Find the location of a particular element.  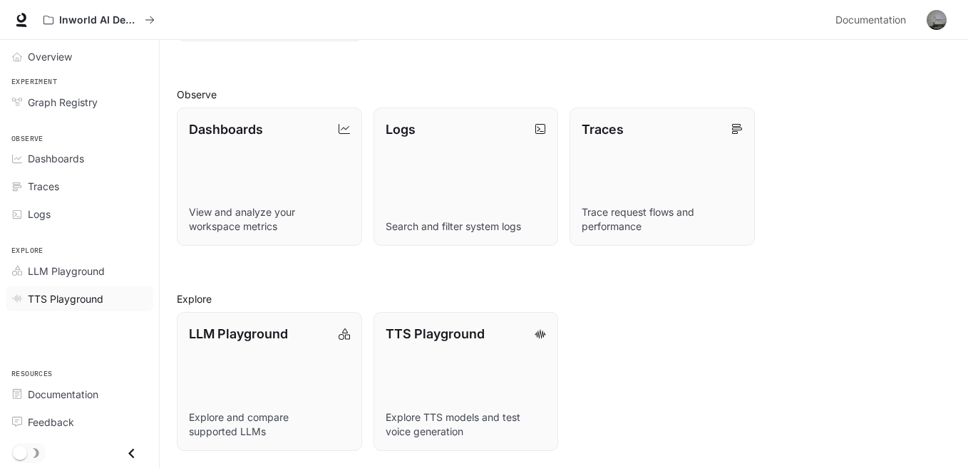

p: Logs is located at coordinates (401, 129).